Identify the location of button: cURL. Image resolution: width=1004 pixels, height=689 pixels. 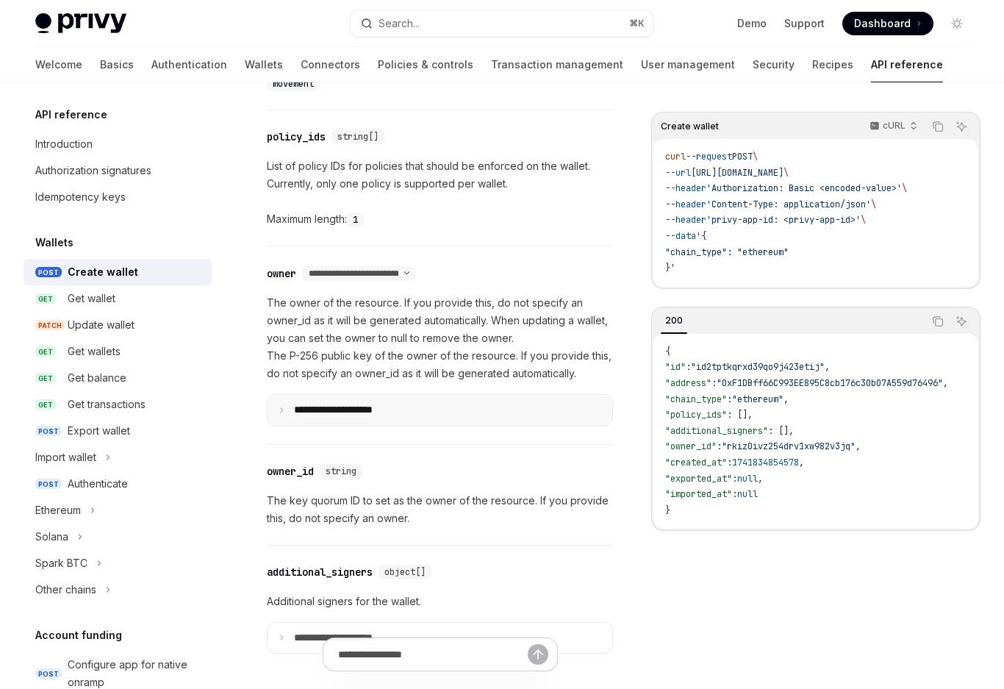
(892, 126).